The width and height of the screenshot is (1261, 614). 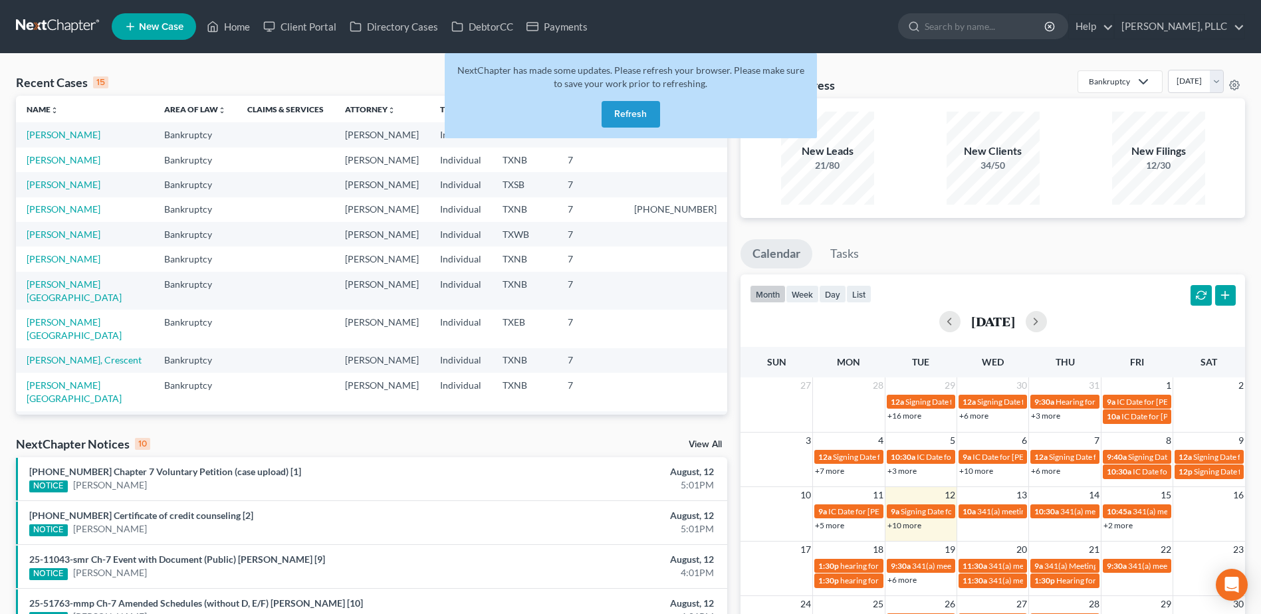 What do you see at coordinates (828, 151) in the screenshot?
I see `div: New Leads` at bounding box center [828, 151].